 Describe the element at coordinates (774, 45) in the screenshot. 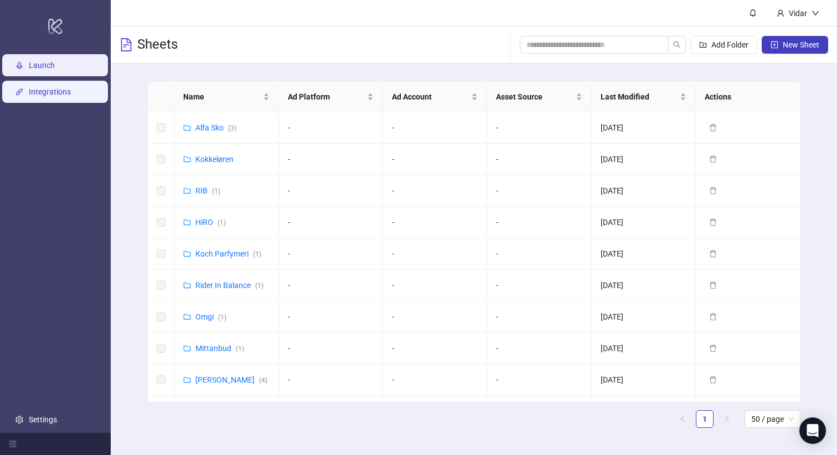

I see `span: plus-square` at that location.